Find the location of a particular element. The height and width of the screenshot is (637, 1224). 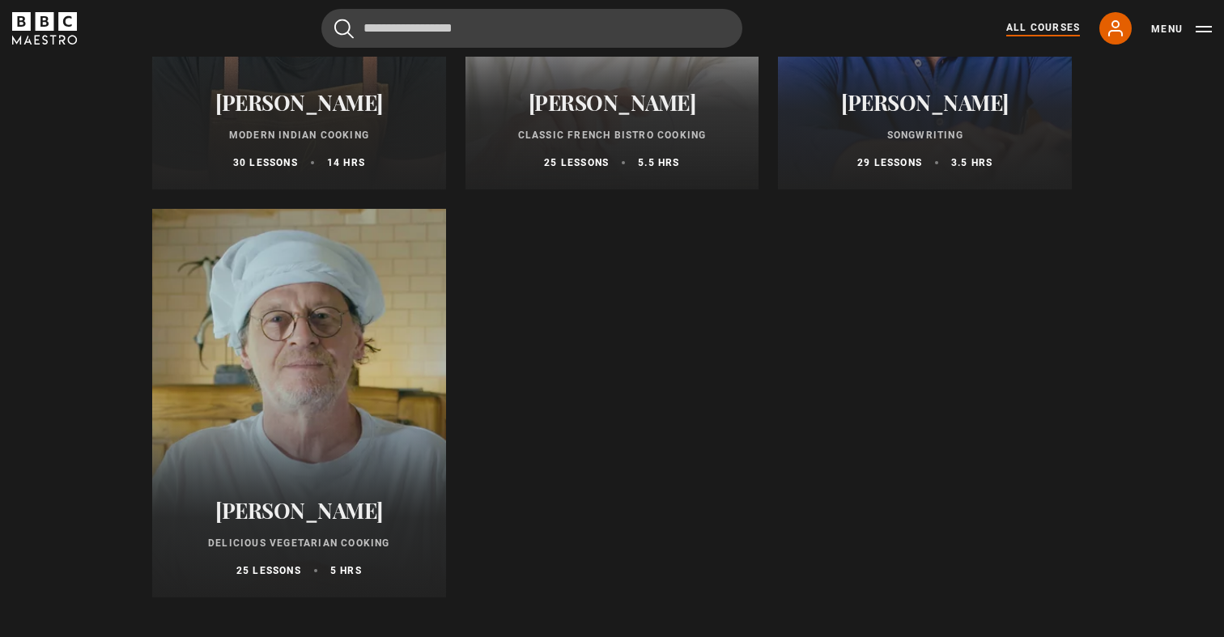

a: All Courses is located at coordinates (1043, 28).